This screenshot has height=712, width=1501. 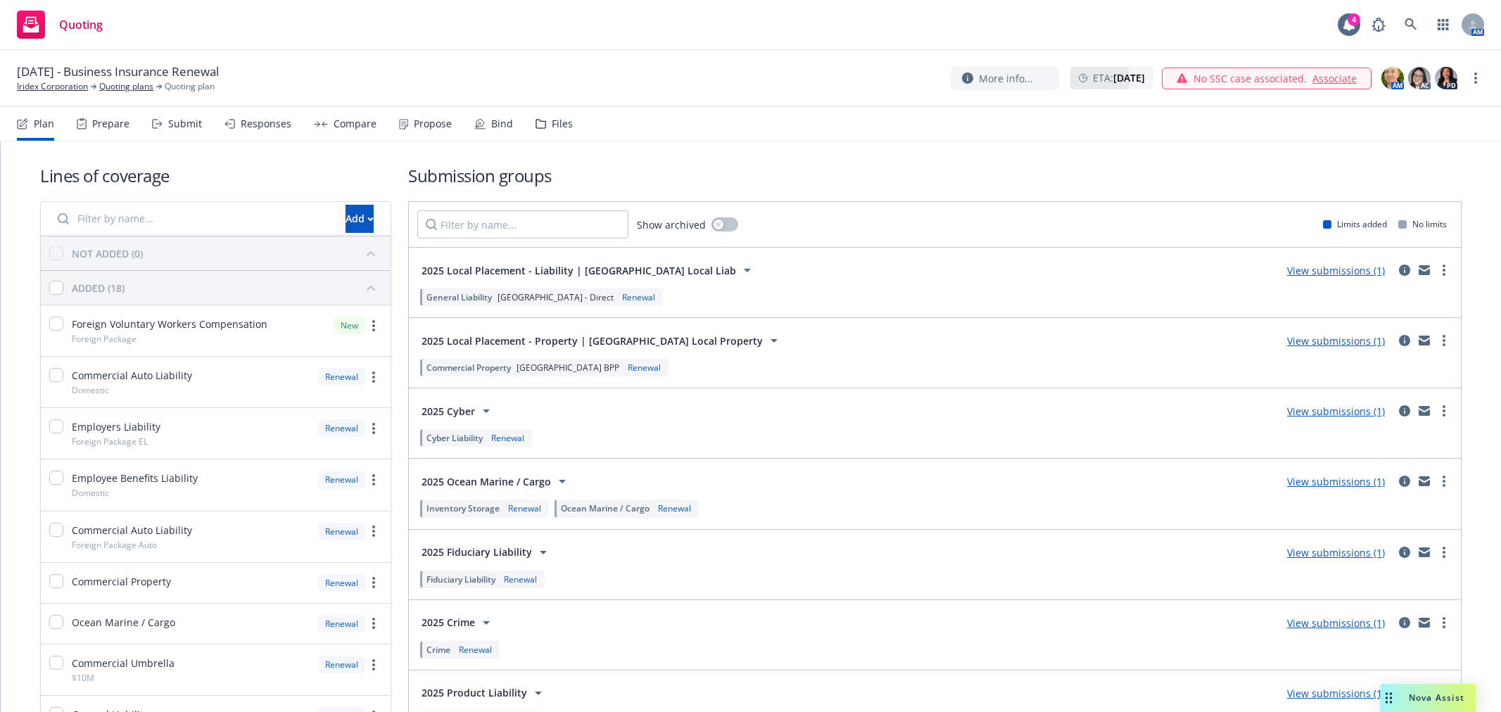 I want to click on div: NOT ADDED (0), so click(x=107, y=253).